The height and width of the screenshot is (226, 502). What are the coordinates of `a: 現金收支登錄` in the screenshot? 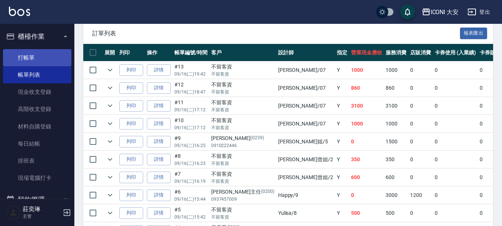 It's located at (37, 92).